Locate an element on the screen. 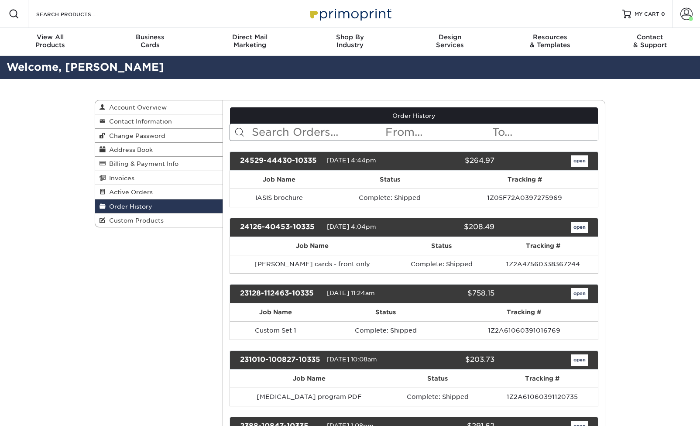 The height and width of the screenshot is (426, 700). span: 0 is located at coordinates (663, 14).